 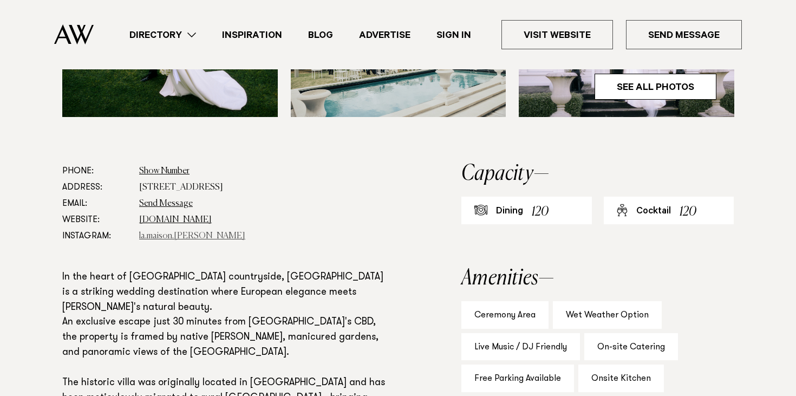 I want to click on div: Free Parking Available, so click(x=518, y=378).